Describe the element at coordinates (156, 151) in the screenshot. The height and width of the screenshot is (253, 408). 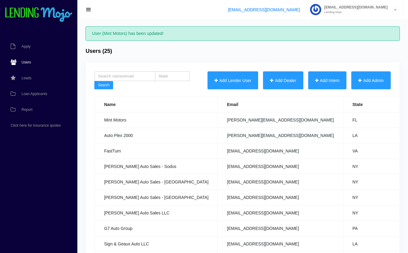
I see `td: FastTurn` at that location.